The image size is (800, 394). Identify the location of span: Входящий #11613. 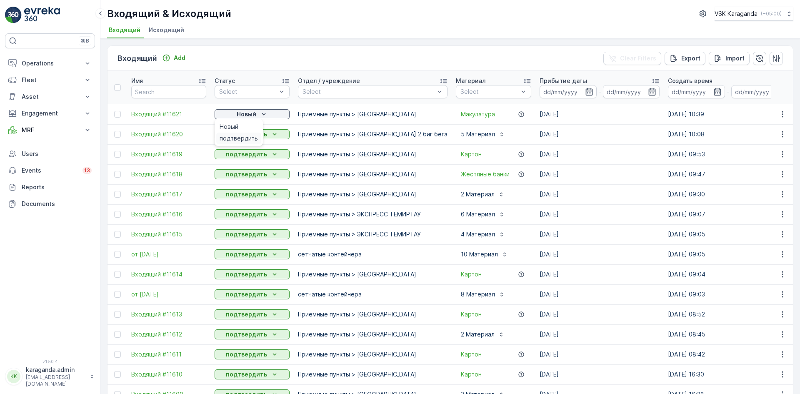
(169, 314).